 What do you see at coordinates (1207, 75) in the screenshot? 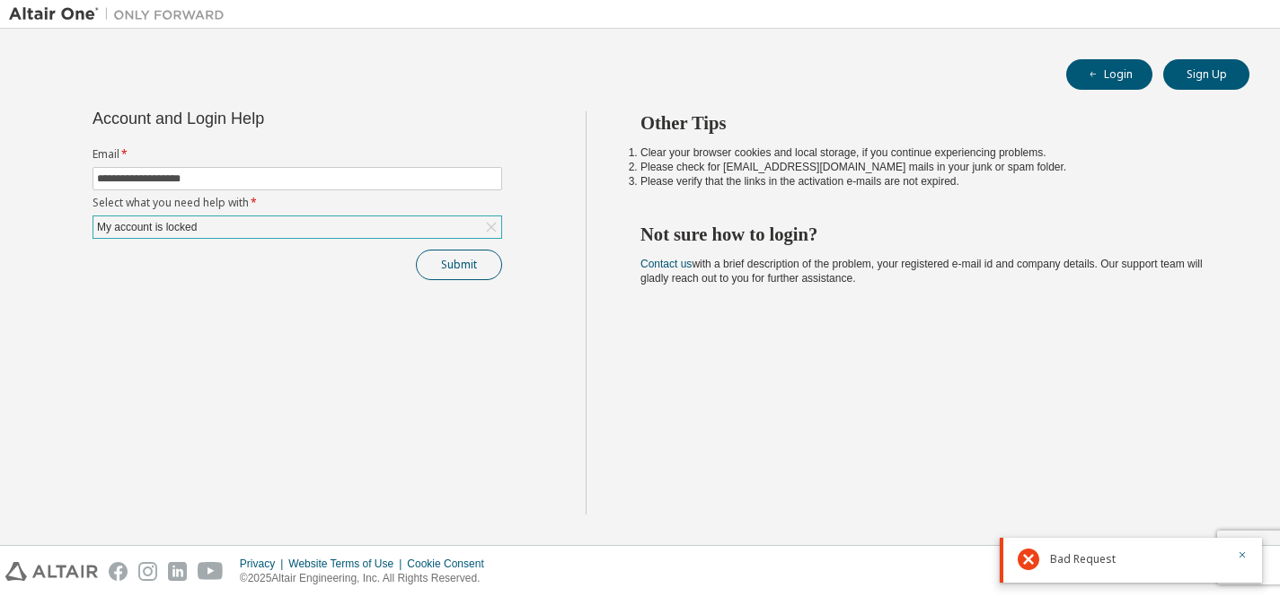
I see `button: Sign Up` at bounding box center [1207, 75].